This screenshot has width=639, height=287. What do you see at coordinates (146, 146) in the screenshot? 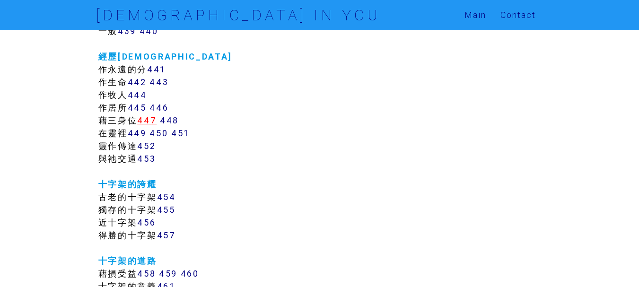
I see `a: 452` at bounding box center [146, 146].